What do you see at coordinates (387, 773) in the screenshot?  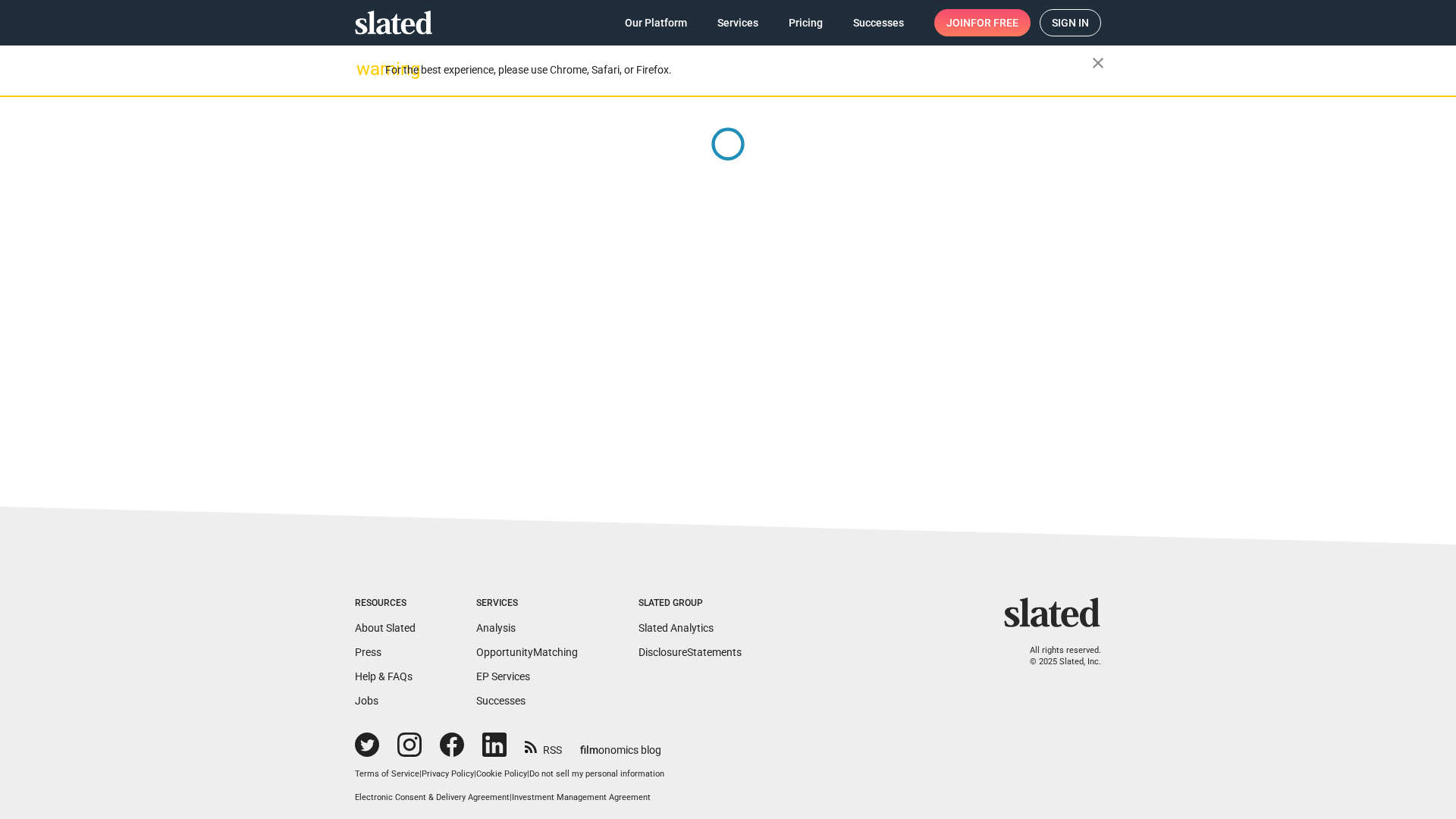 I see `a: Terms of Service` at bounding box center [387, 773].